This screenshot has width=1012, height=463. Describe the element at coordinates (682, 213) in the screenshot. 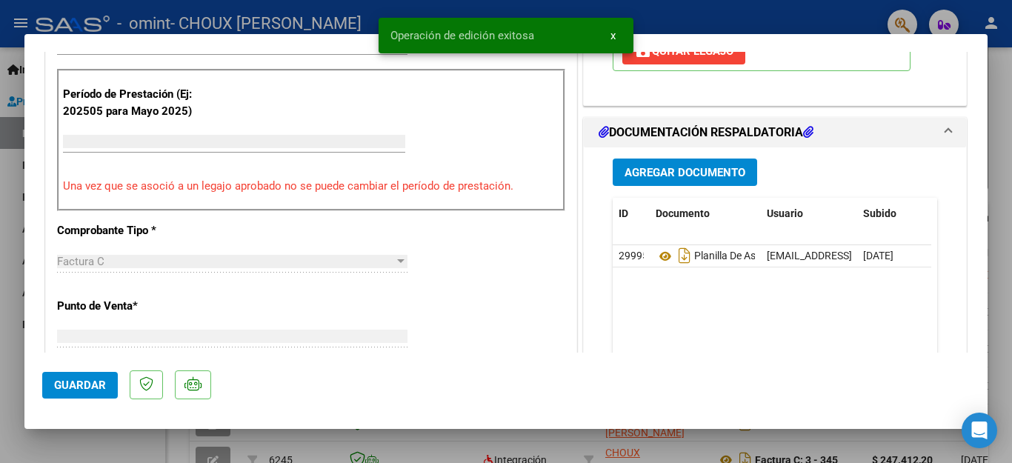

I see `span: Documento` at that location.